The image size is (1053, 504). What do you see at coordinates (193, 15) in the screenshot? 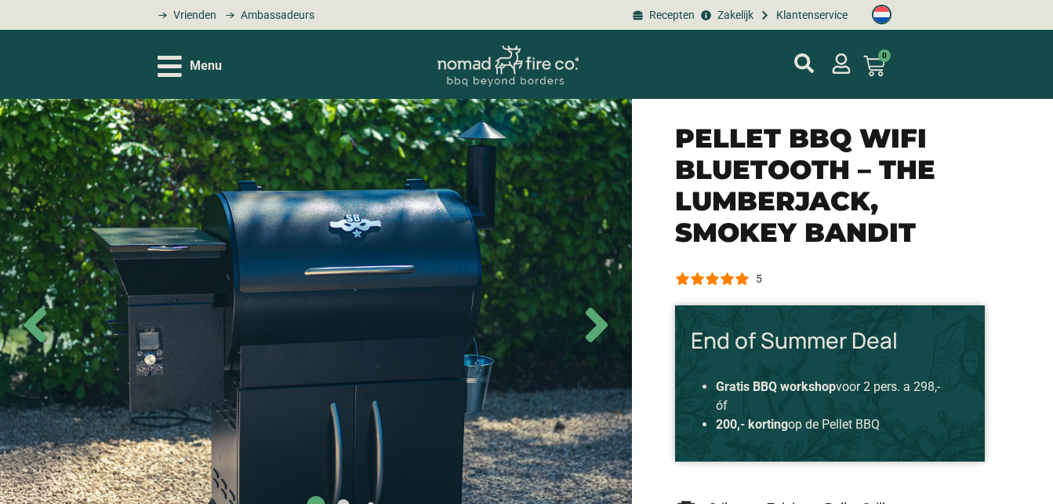
I see `span: Vrienden` at bounding box center [193, 15].